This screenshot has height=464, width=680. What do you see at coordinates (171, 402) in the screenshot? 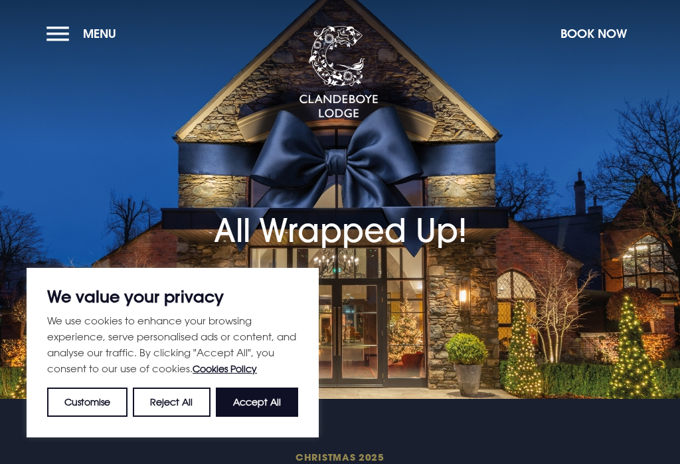
I see `button: Reject All` at bounding box center [171, 402].